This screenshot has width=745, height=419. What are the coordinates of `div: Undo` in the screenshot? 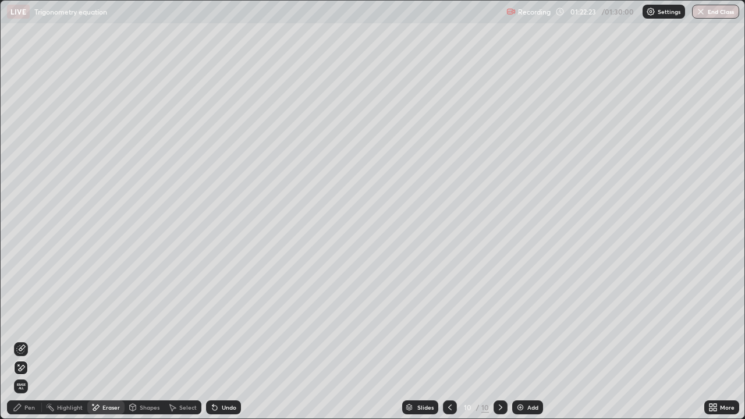 It's located at (229, 407).